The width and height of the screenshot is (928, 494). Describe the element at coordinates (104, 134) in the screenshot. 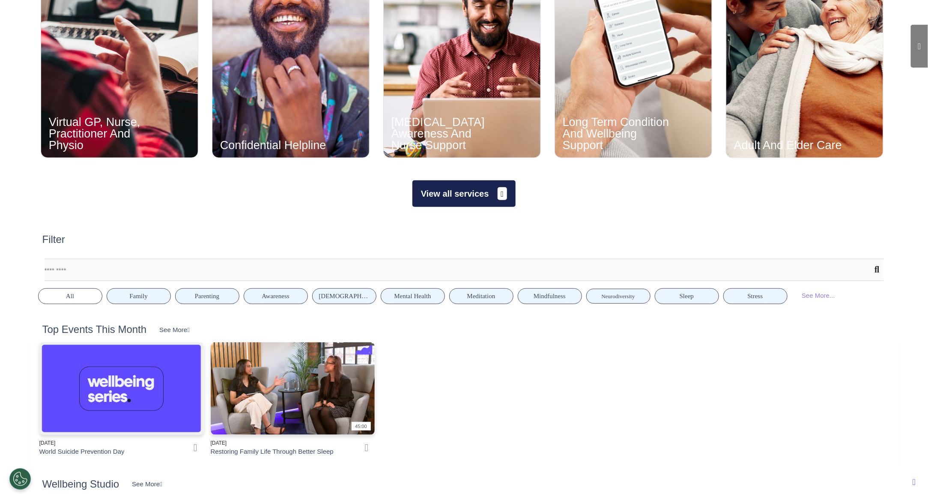

I see `div: Virtual GP, Nurse, Practitioner And Physio` at that location.